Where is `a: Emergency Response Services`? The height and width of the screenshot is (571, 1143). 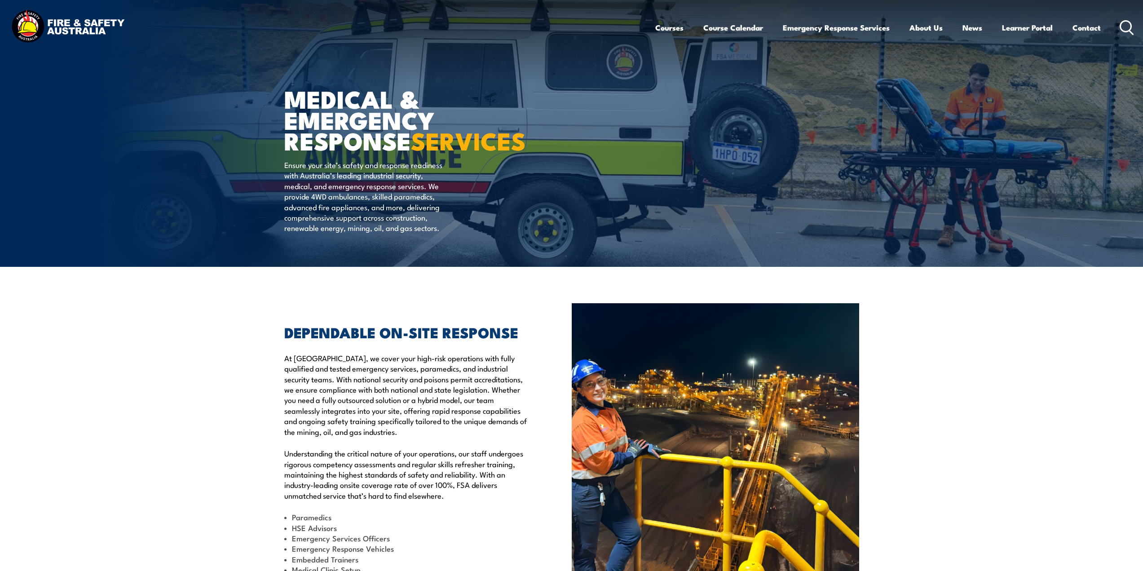
a: Emergency Response Services is located at coordinates (836, 27).